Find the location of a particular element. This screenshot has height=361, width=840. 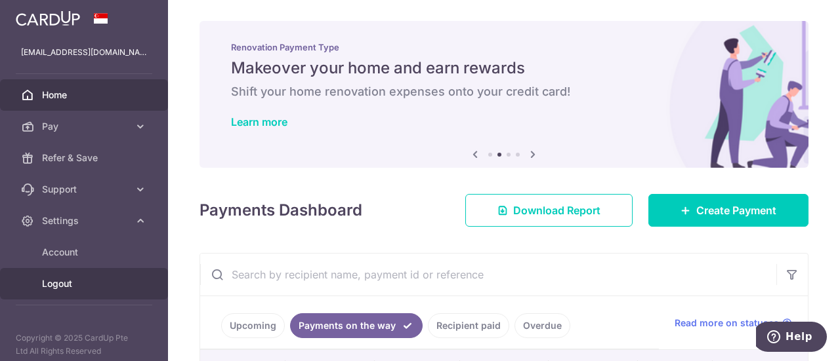

span: Logout is located at coordinates (85, 284).